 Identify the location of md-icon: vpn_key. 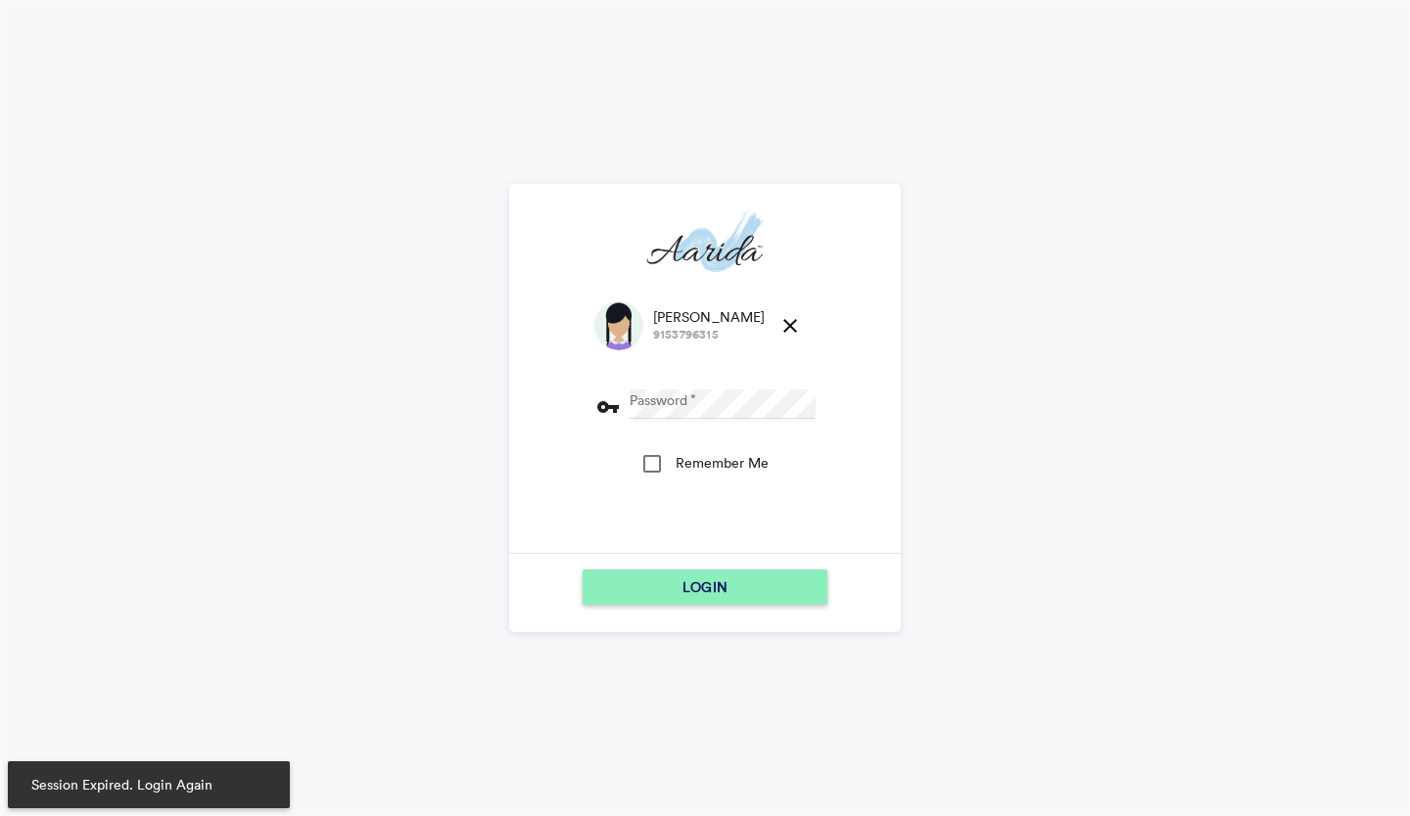
(608, 407).